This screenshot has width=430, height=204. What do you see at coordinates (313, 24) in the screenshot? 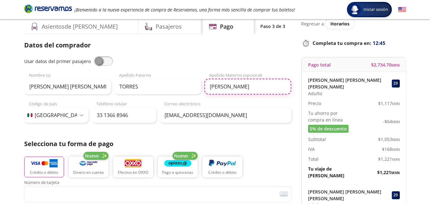
I see `p: Regresar a` at bounding box center [313, 24].